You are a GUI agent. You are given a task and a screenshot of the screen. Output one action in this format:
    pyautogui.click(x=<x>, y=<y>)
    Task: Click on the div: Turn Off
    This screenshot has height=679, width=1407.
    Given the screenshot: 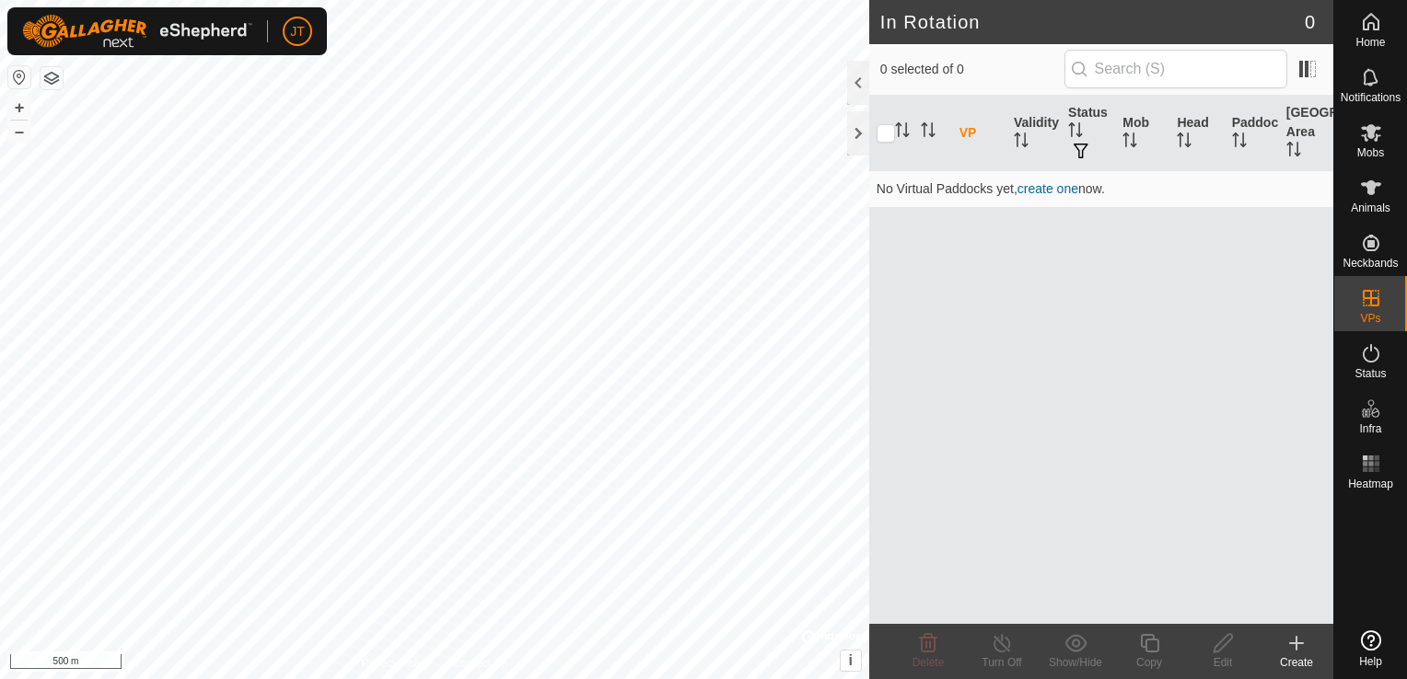 What is the action you would take?
    pyautogui.click(x=1002, y=663)
    